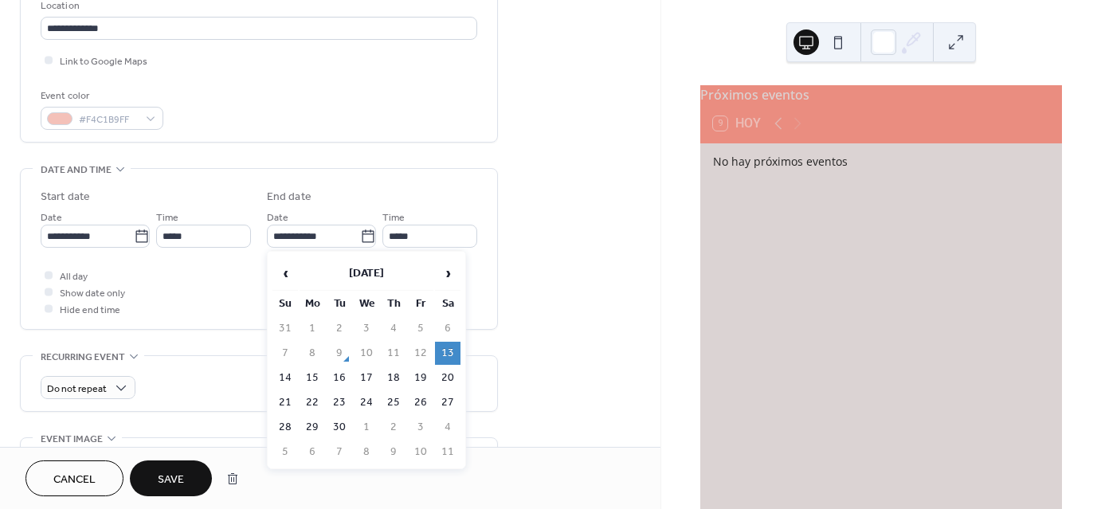 The height and width of the screenshot is (509, 1101). What do you see at coordinates (76, 389) in the screenshot?
I see `span: Do not repeat` at bounding box center [76, 389].